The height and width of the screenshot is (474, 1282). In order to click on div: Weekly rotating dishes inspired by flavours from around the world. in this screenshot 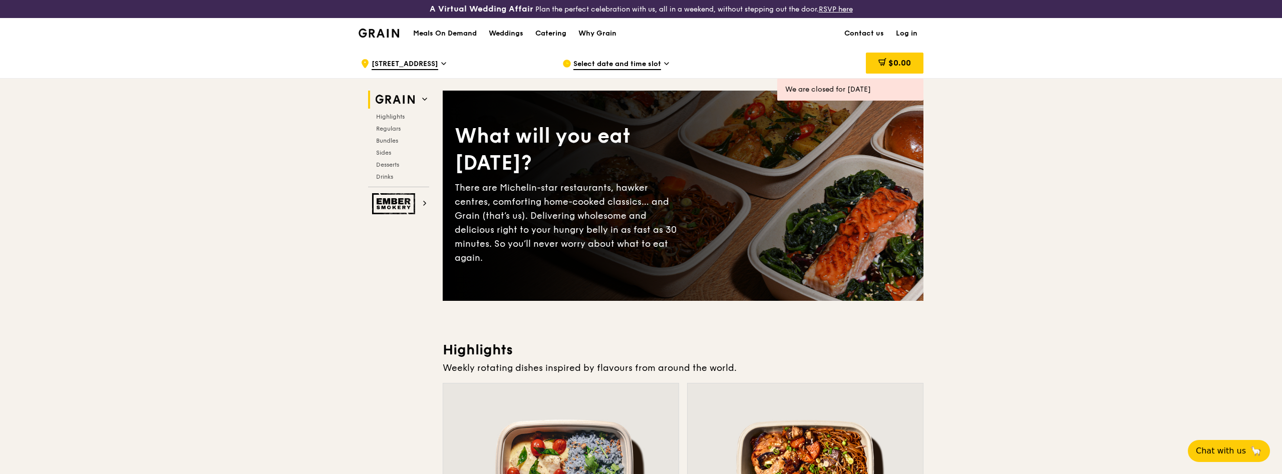, I will do `click(683, 368)`.